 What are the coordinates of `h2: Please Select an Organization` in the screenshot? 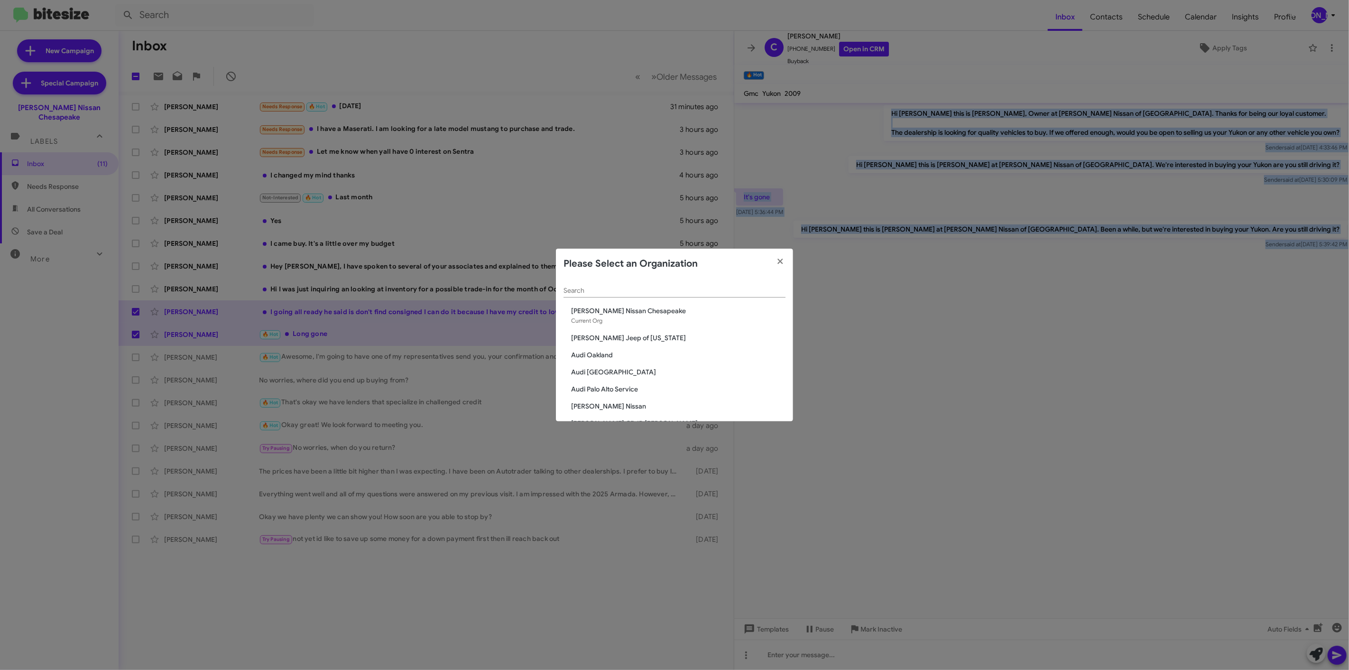 It's located at (630, 264).